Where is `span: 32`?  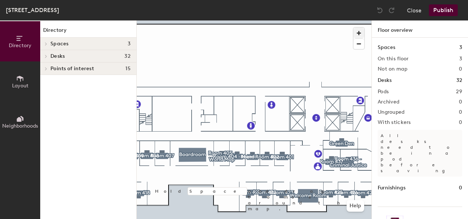
span: 32 is located at coordinates (127, 56).